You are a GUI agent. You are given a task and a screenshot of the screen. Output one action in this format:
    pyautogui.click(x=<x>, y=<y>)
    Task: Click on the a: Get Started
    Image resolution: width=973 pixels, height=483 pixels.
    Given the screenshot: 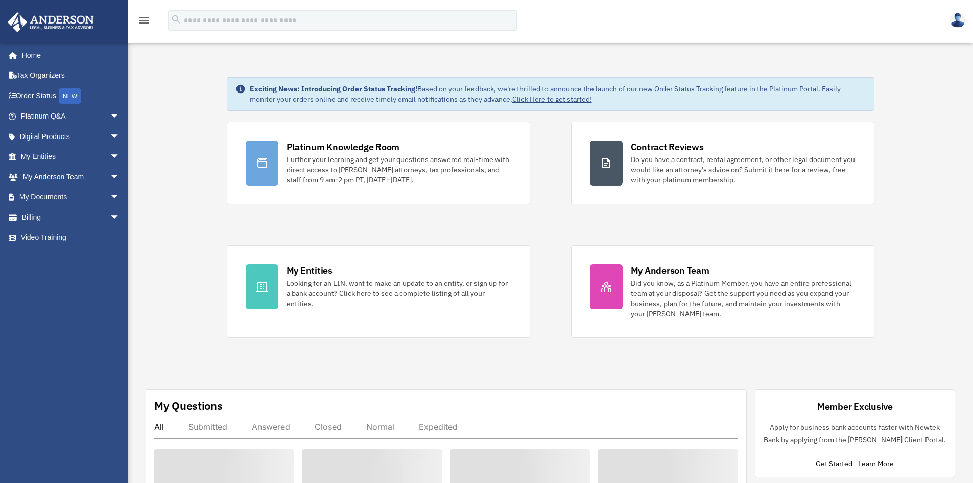 What is the action you would take?
    pyautogui.click(x=836, y=463)
    